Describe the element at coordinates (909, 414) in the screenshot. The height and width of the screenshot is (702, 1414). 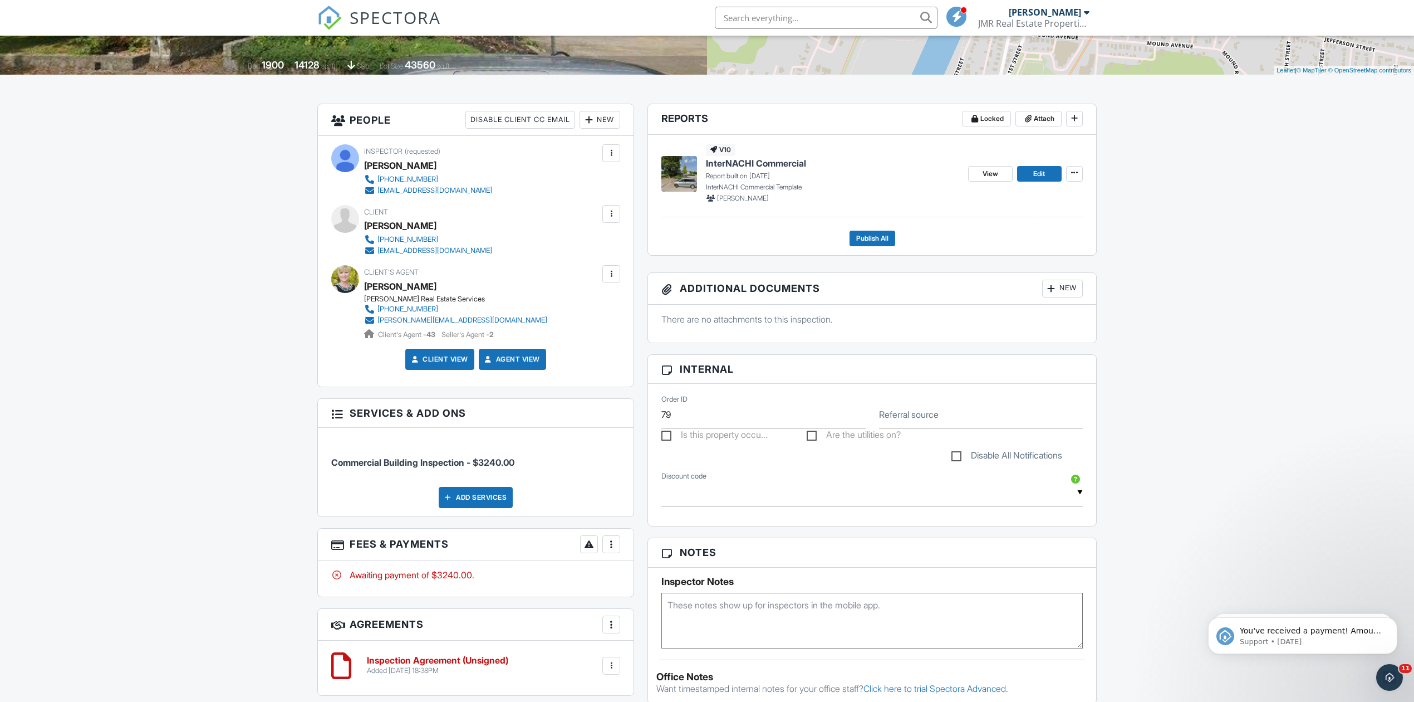
I see `label: Referral source` at that location.